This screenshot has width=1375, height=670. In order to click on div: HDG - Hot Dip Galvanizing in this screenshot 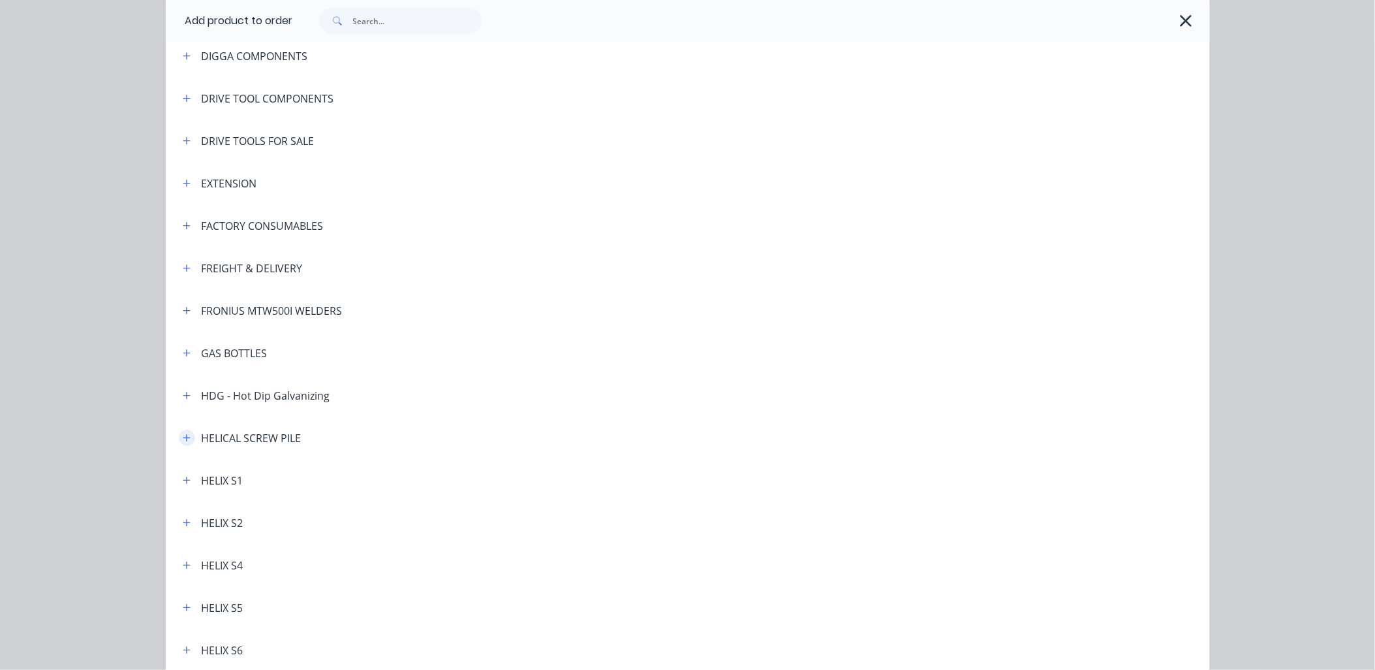, I will do `click(266, 396)`.